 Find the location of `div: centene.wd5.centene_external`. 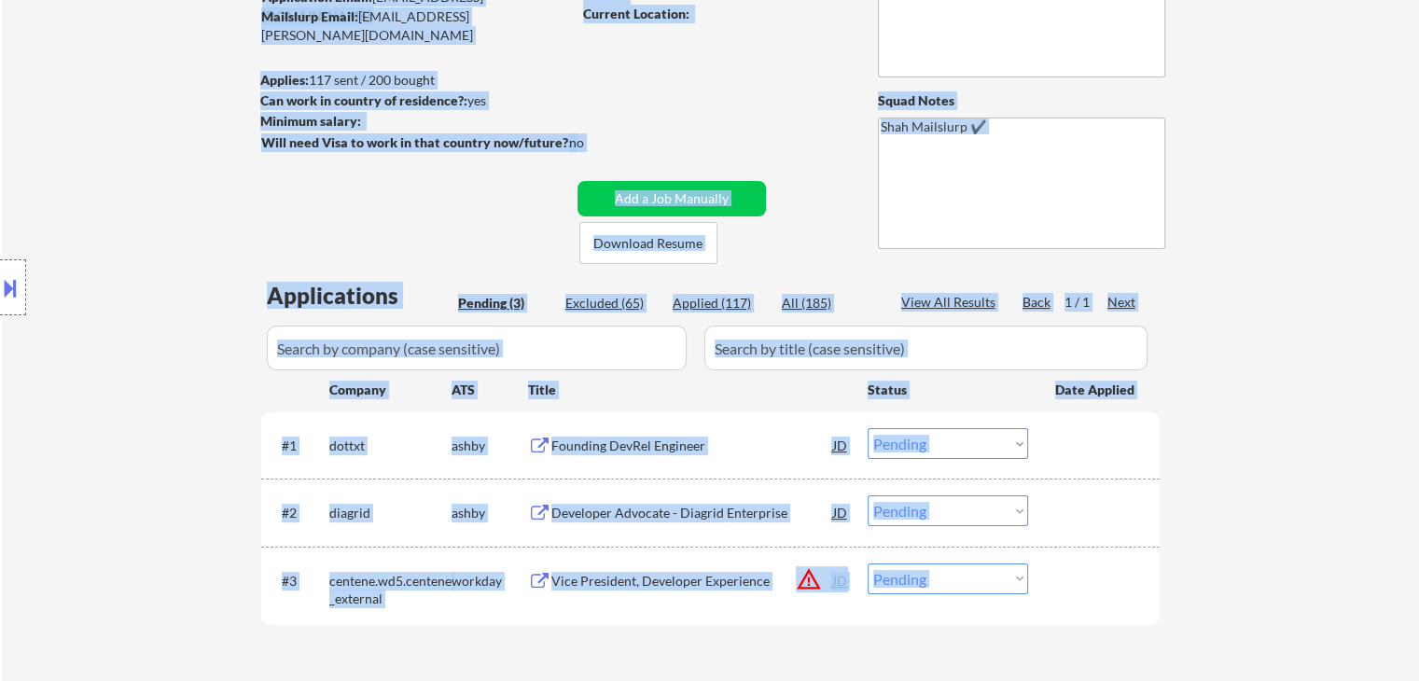

div: centene.wd5.centene_external is located at coordinates (390, 590).